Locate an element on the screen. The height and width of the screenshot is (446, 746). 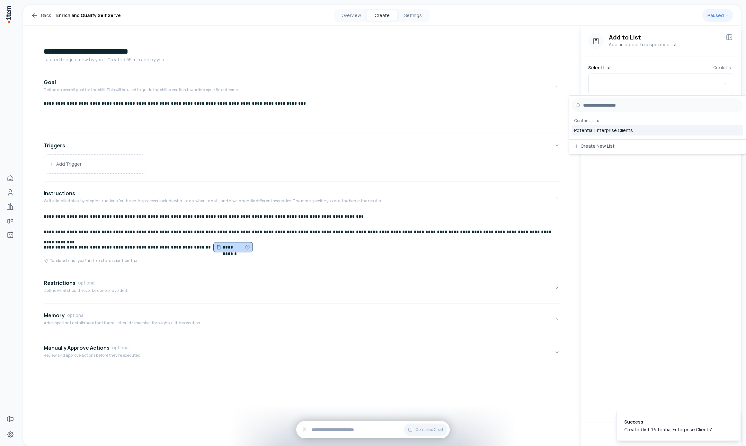
a: Home is located at coordinates (10, 178).